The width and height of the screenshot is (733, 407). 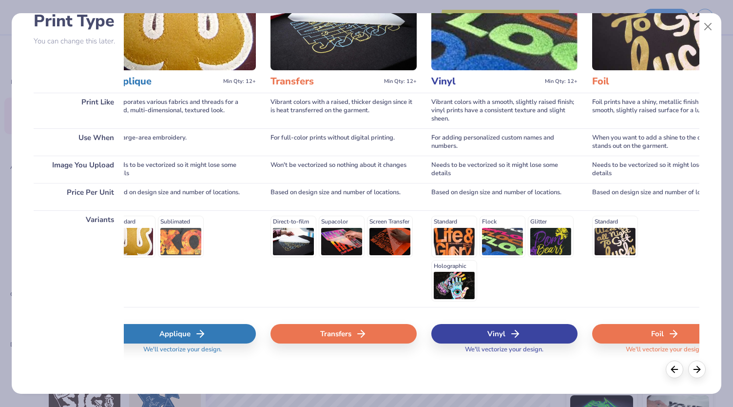 What do you see at coordinates (647, 81) in the screenshot?
I see `h3: Foil` at bounding box center [647, 81].